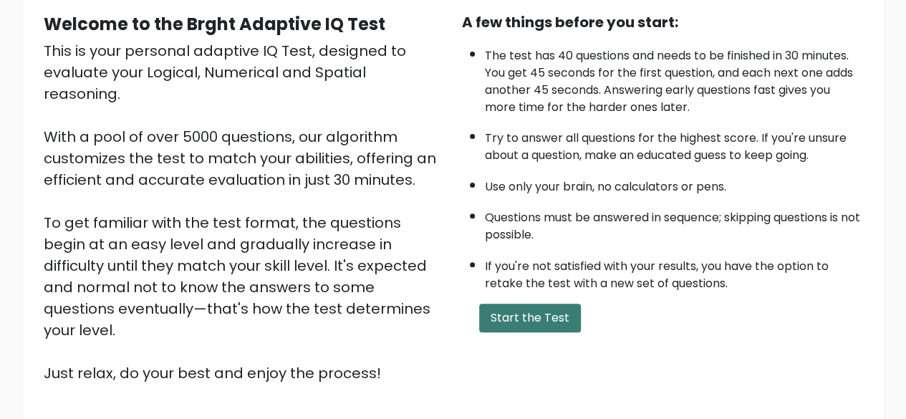 The image size is (906, 419). Describe the element at coordinates (674, 271) in the screenshot. I see `li: If you're not satisfied with your results, you have the option to retake the test with a new set ...` at that location.